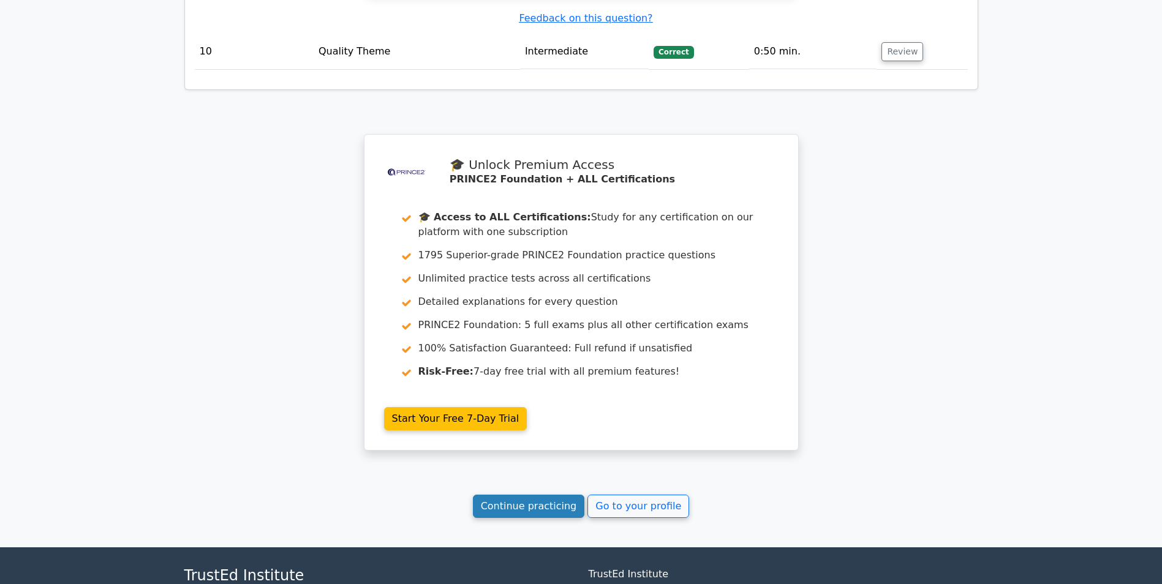 The image size is (1162, 584). What do you see at coordinates (902, 51) in the screenshot?
I see `button: Review` at bounding box center [902, 51].